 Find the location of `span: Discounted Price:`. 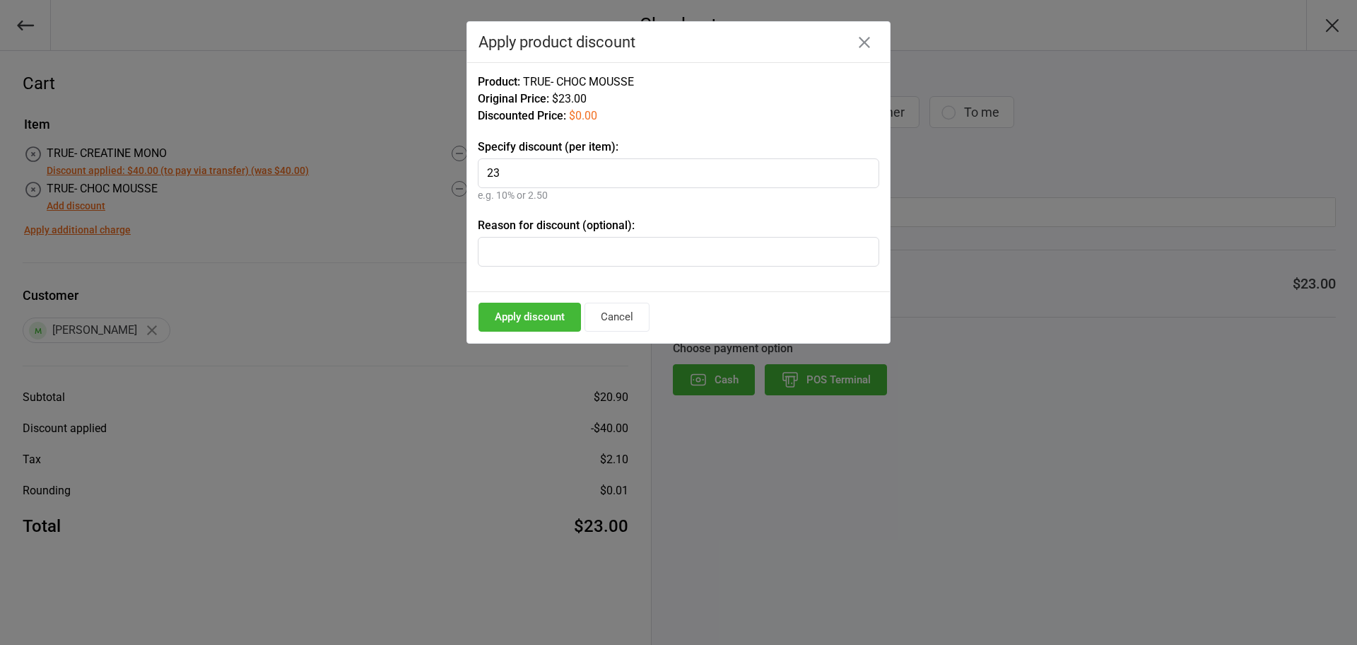

span: Discounted Price: is located at coordinates (522, 115).